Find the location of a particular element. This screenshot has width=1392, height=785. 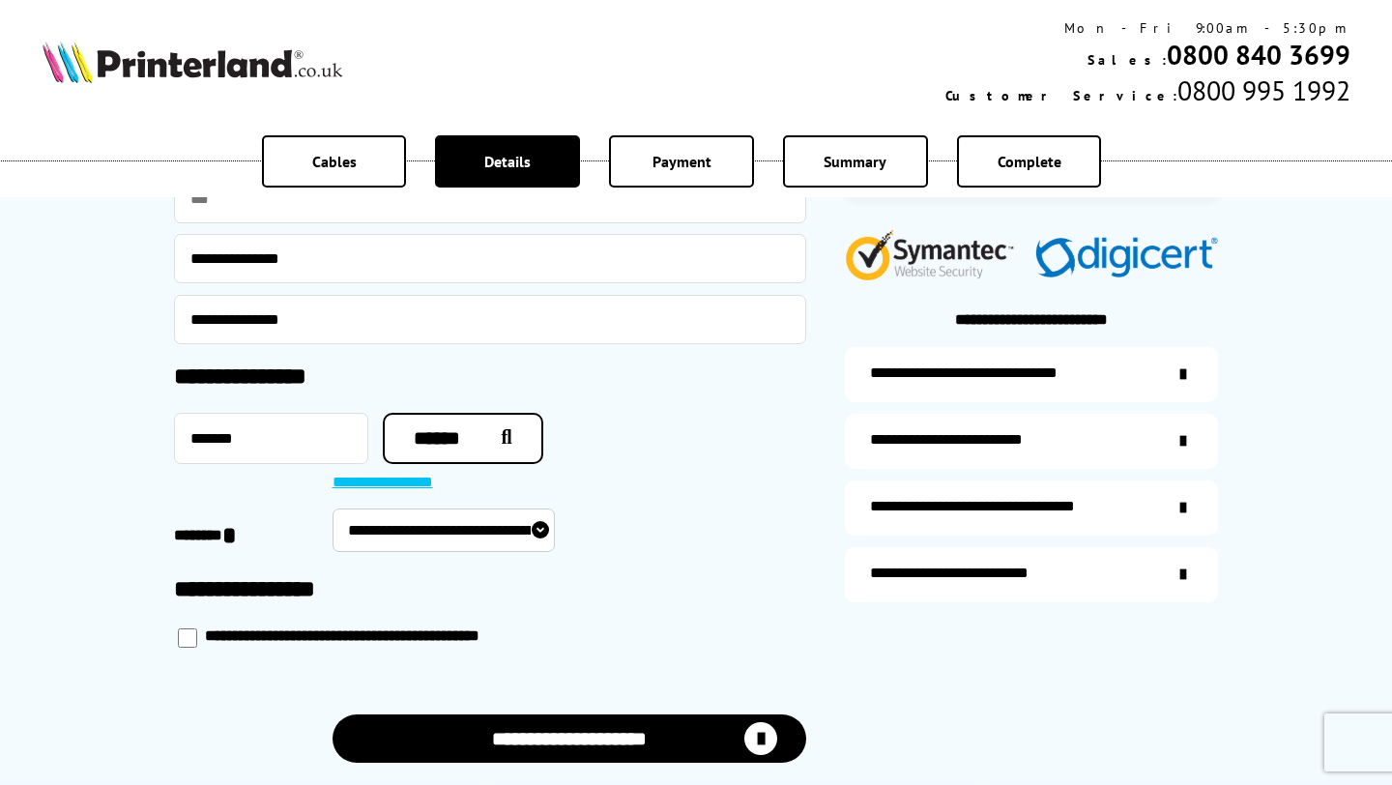

span: Sales: is located at coordinates (1127, 60).